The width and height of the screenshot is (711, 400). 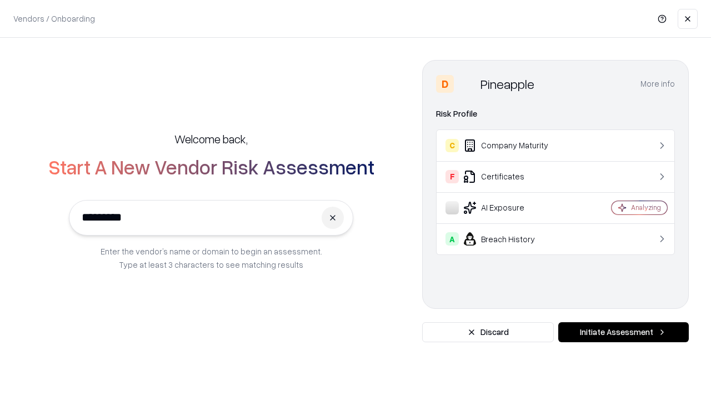 I want to click on div: D, so click(x=445, y=84).